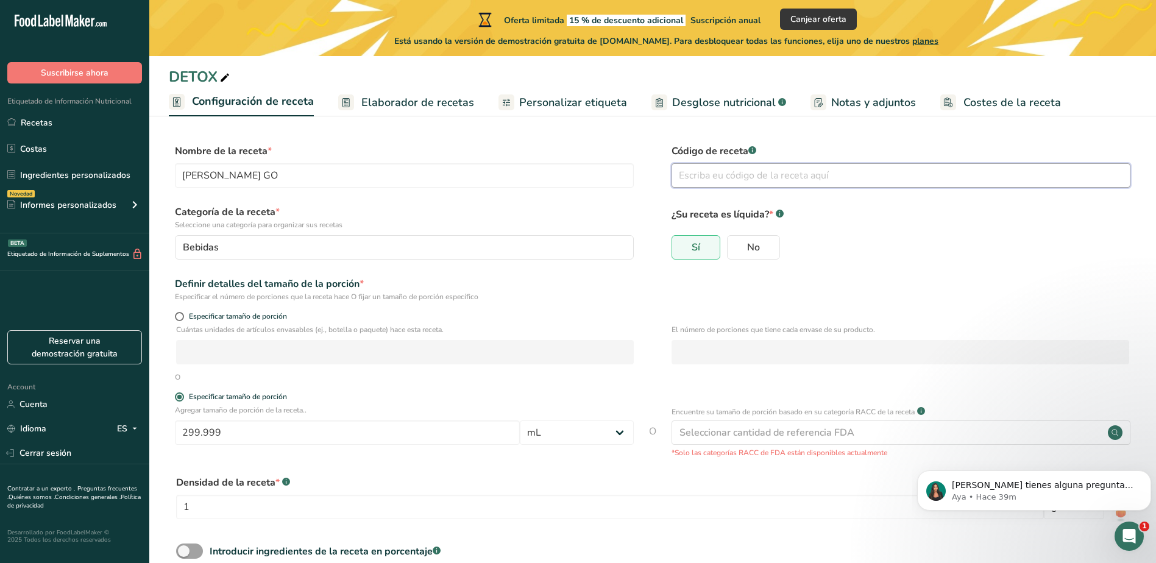  Describe the element at coordinates (793, 412) in the screenshot. I see `p: Encuentre su tamaño de porción basado en su categoría RACC de la receta` at that location.